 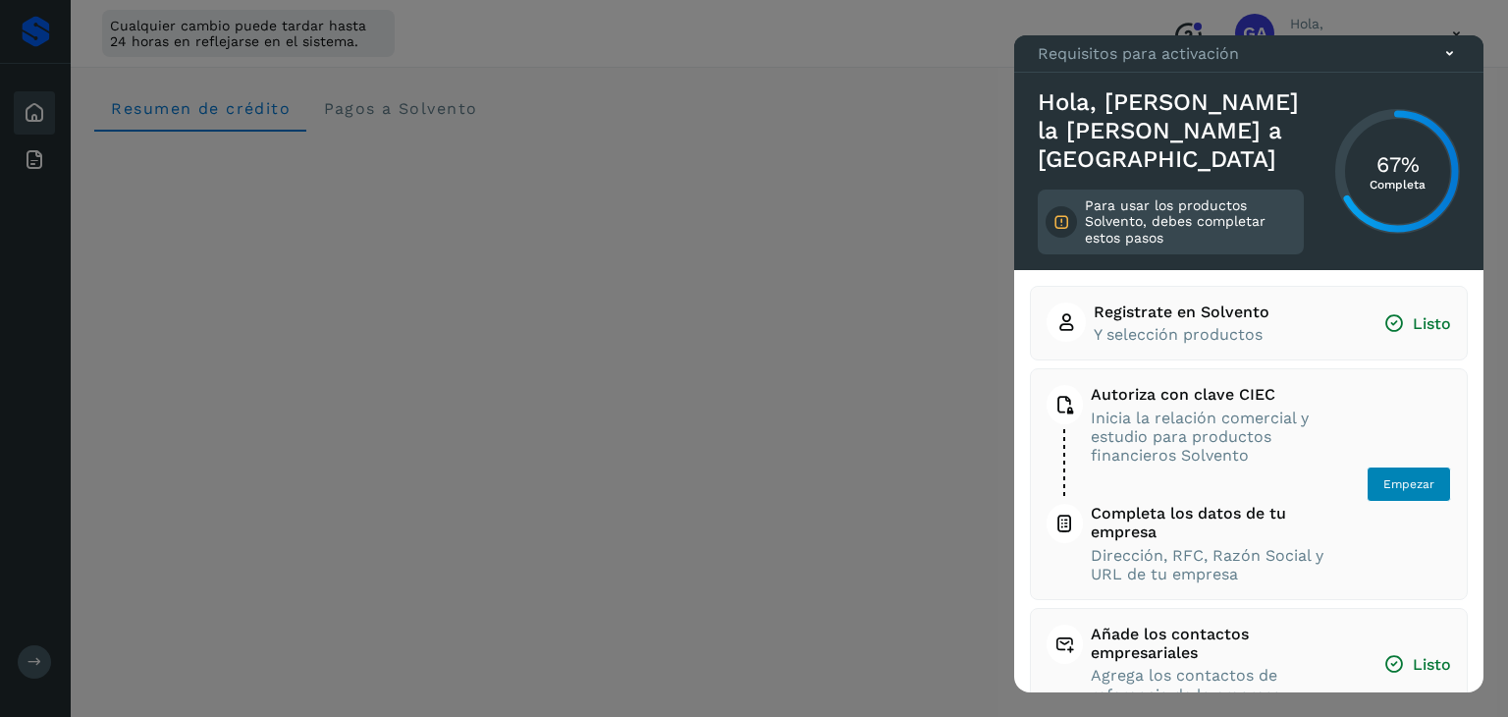 What do you see at coordinates (1209, 564) in the screenshot?
I see `span: Dirección, RFC, Razón Social y URL de tu empresa` at bounding box center [1209, 564].